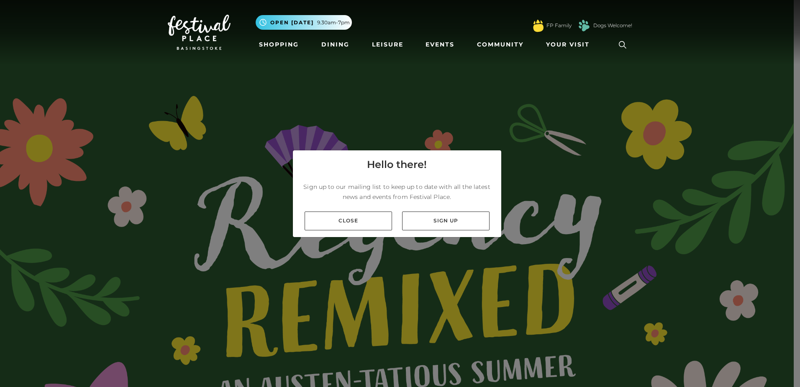 Image resolution: width=800 pixels, height=387 pixels. I want to click on a: Your Visit, so click(570, 44).